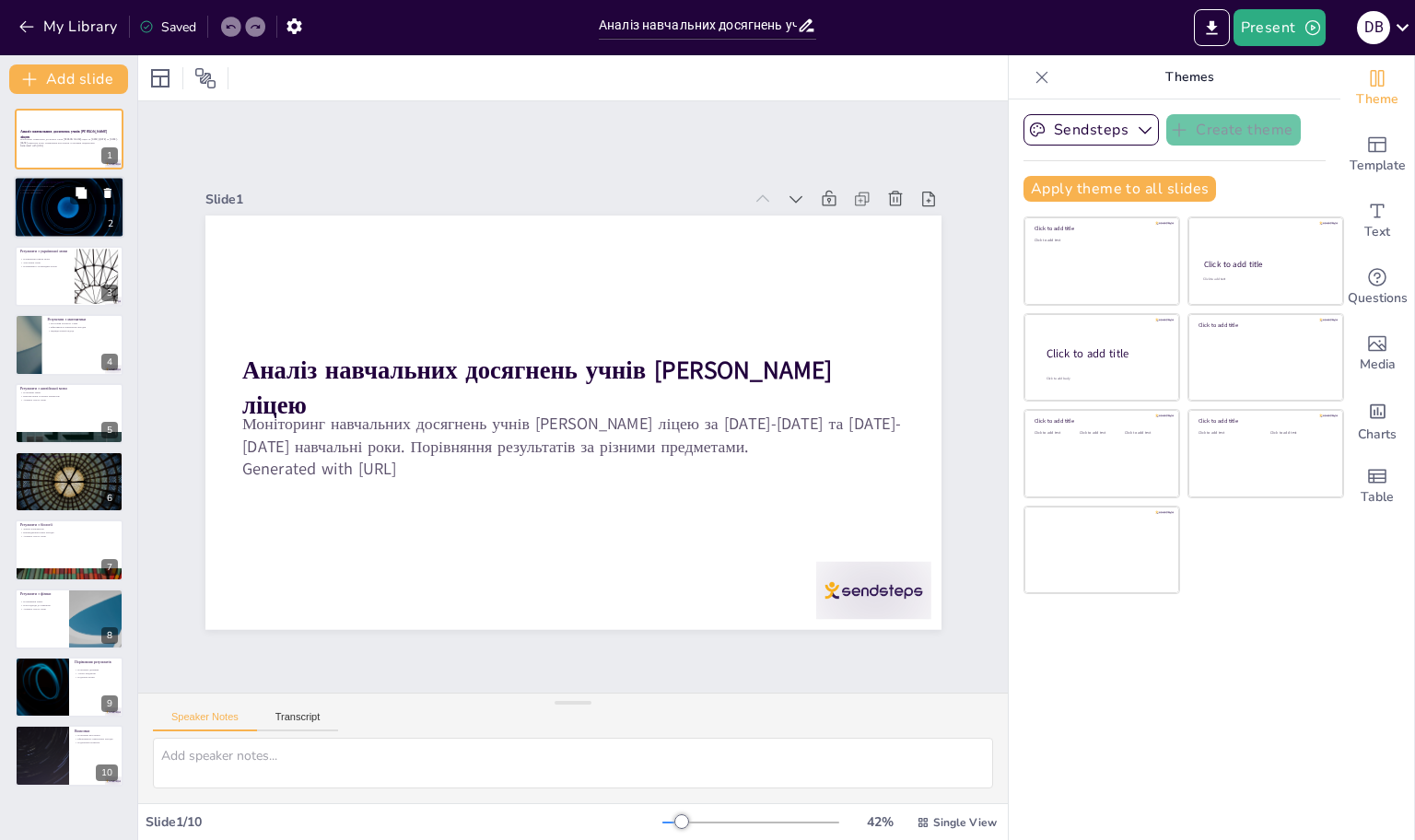 The width and height of the screenshot is (1415, 840). Describe the element at coordinates (1377, 353) in the screenshot. I see `div: Add images, graphics, shapes or video` at that location.